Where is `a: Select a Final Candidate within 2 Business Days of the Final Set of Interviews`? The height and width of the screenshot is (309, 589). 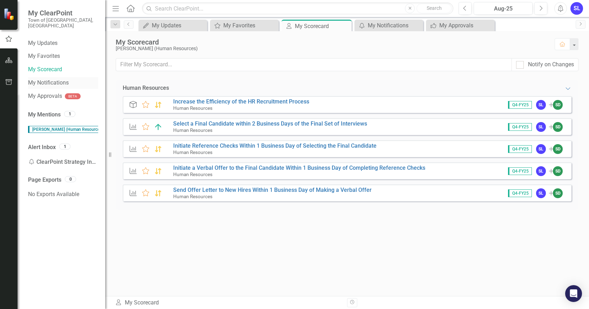
a: Select a Final Candidate within 2 Business Days of the Final Set of Interviews is located at coordinates (270, 123).